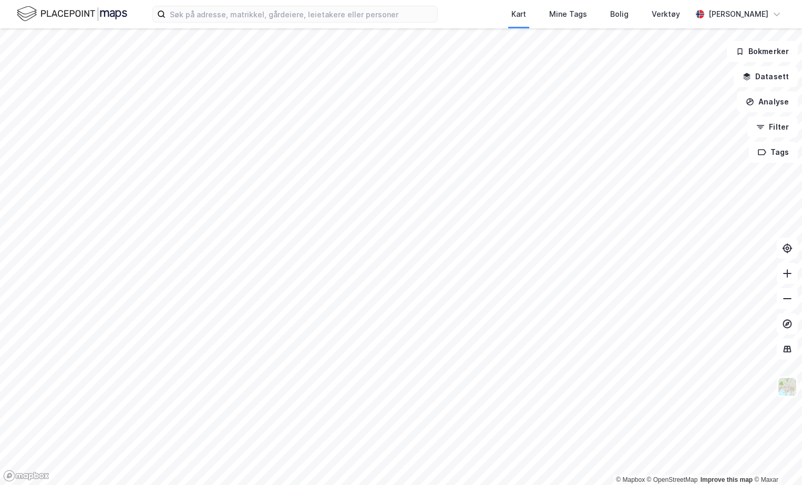  I want to click on button: Bokmerker, so click(762, 51).